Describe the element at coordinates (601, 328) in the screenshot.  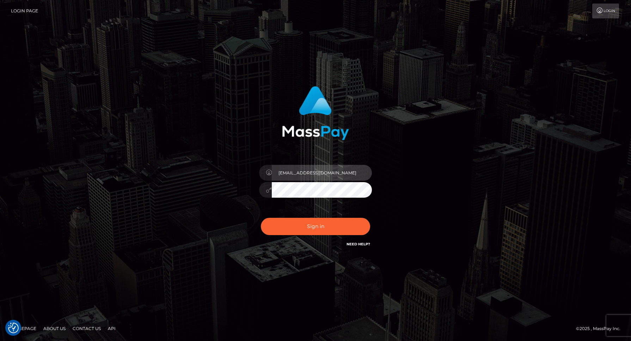
I see `div: © 2025 , MassPay Inc.` at that location.